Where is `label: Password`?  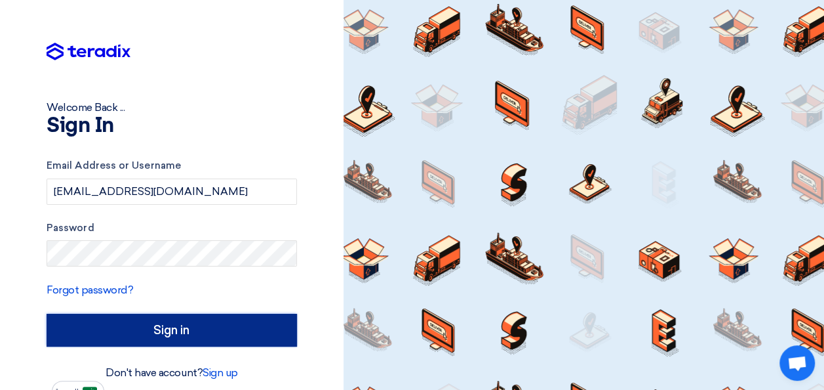
label: Password is located at coordinates (172, 228).